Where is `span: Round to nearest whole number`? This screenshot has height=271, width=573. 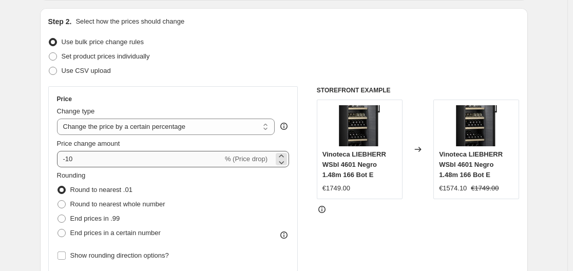 span: Round to nearest whole number is located at coordinates (118, 204).